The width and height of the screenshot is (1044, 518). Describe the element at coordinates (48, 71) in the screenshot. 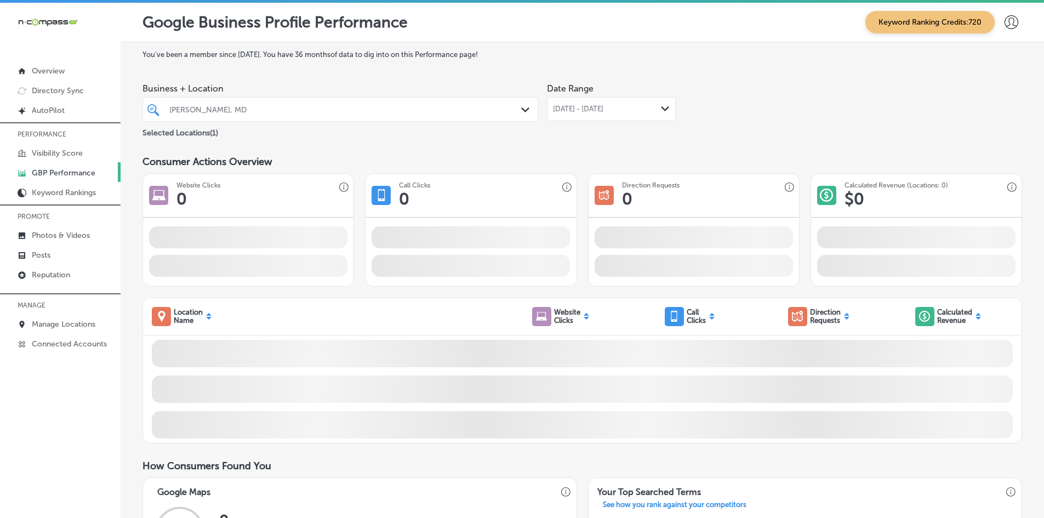

I see `p: Overview` at that location.